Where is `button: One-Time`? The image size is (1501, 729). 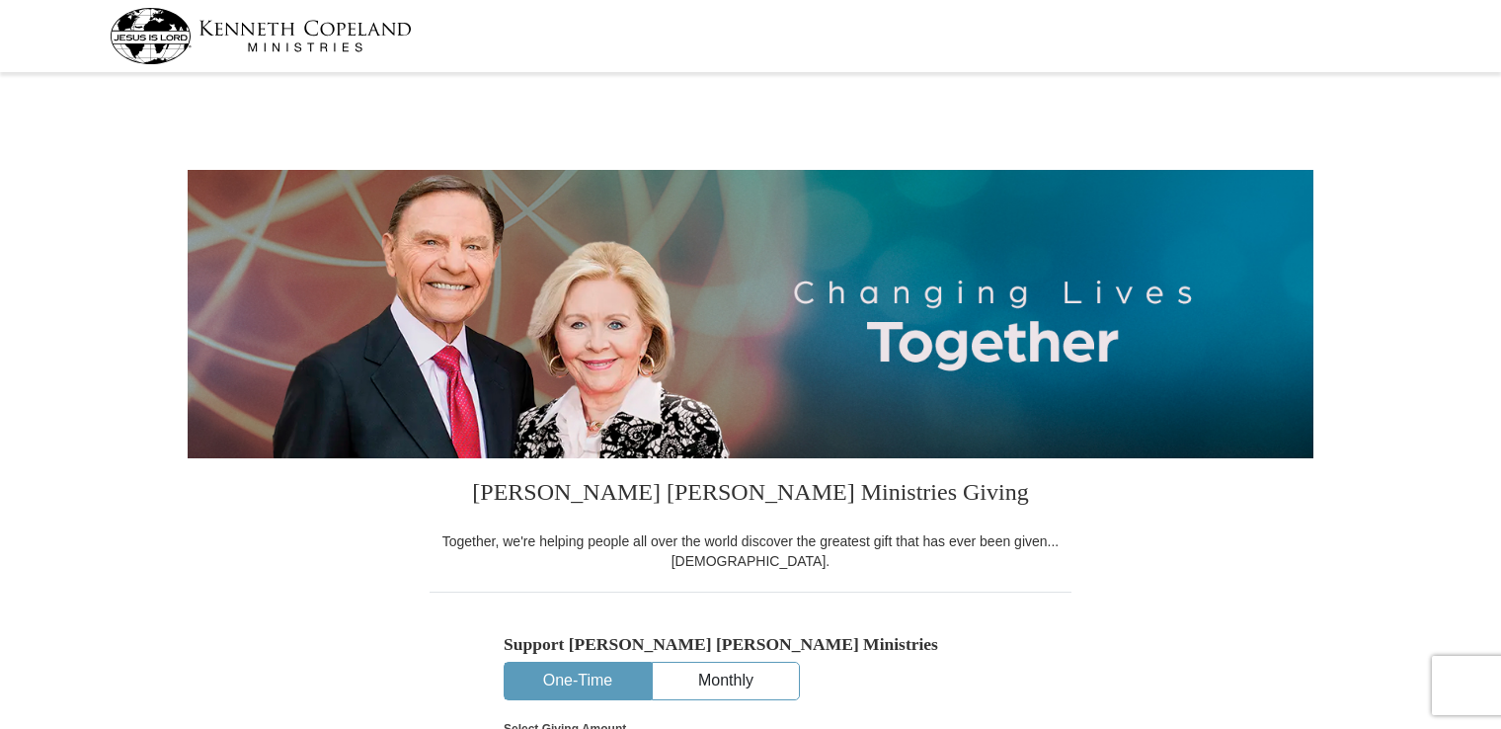
button: One-Time is located at coordinates (578, 680).